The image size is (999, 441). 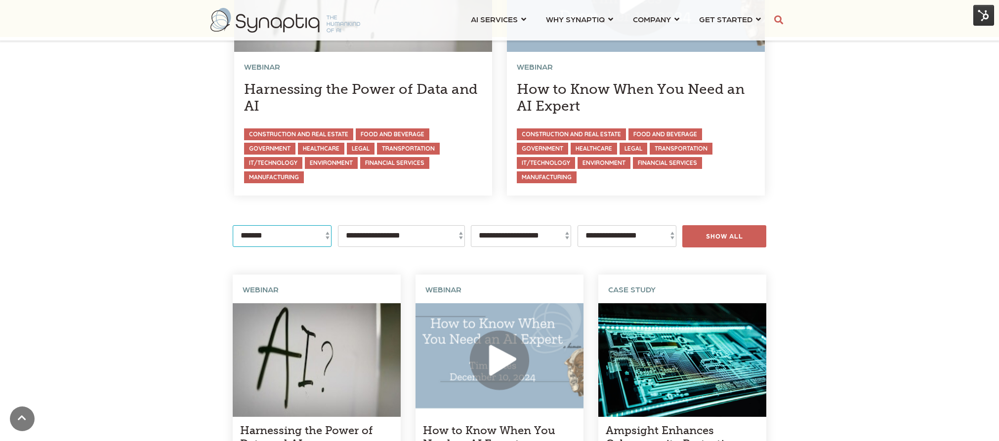 I want to click on a: COMPANY, so click(x=656, y=19).